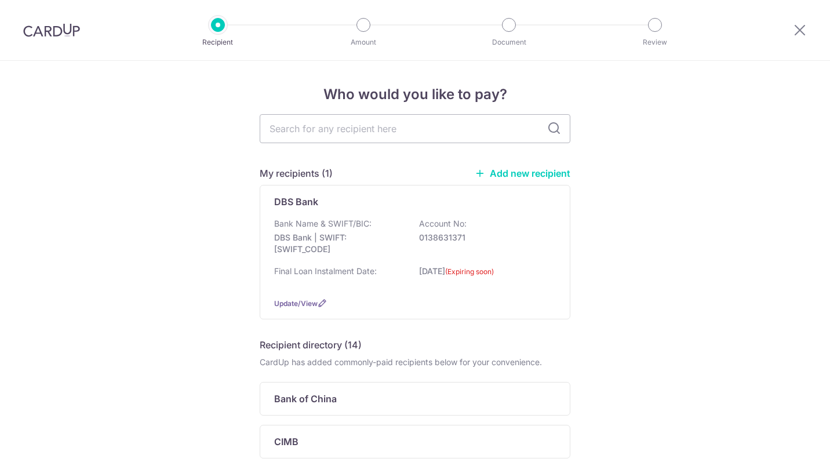  I want to click on p: Final Loan Instalment Date:, so click(325, 271).